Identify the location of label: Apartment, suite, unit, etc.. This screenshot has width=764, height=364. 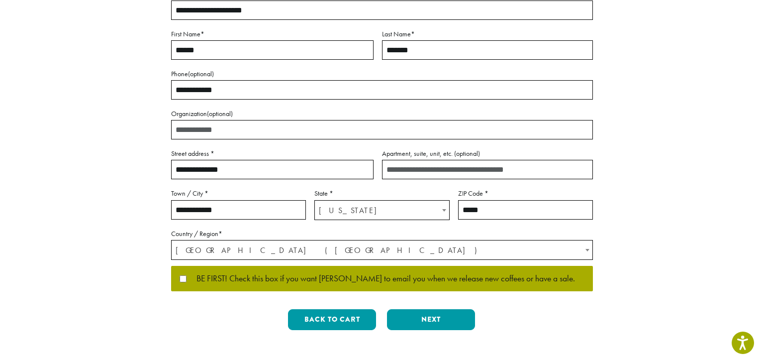
(487, 153).